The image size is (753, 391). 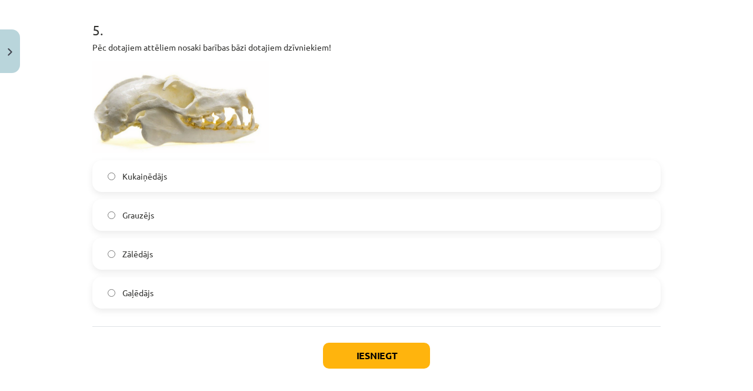 What do you see at coordinates (138, 292) in the screenshot?
I see `span: Gaļēdājs` at bounding box center [138, 292].